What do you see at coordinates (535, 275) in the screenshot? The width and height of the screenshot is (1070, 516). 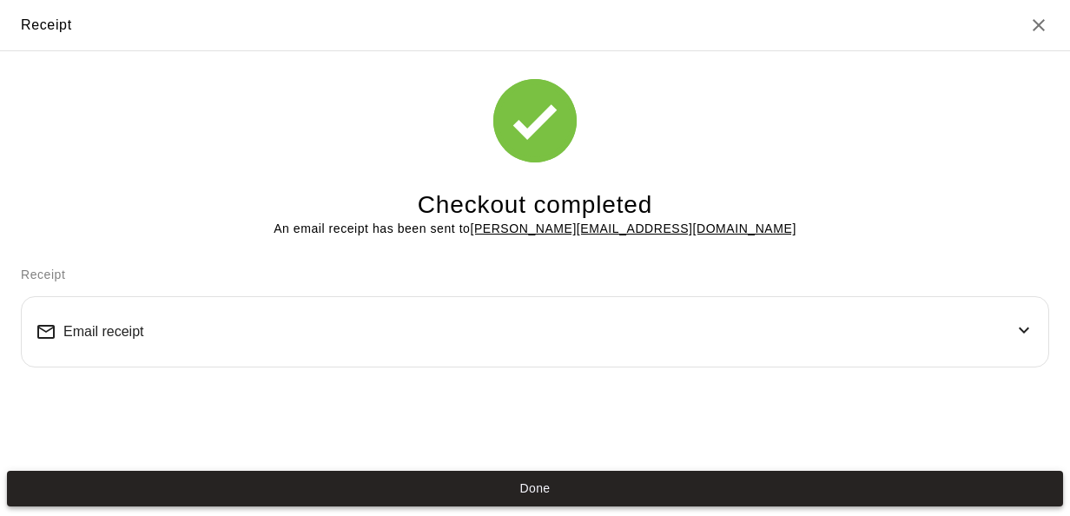 I see `p: Receipt` at bounding box center [535, 275].